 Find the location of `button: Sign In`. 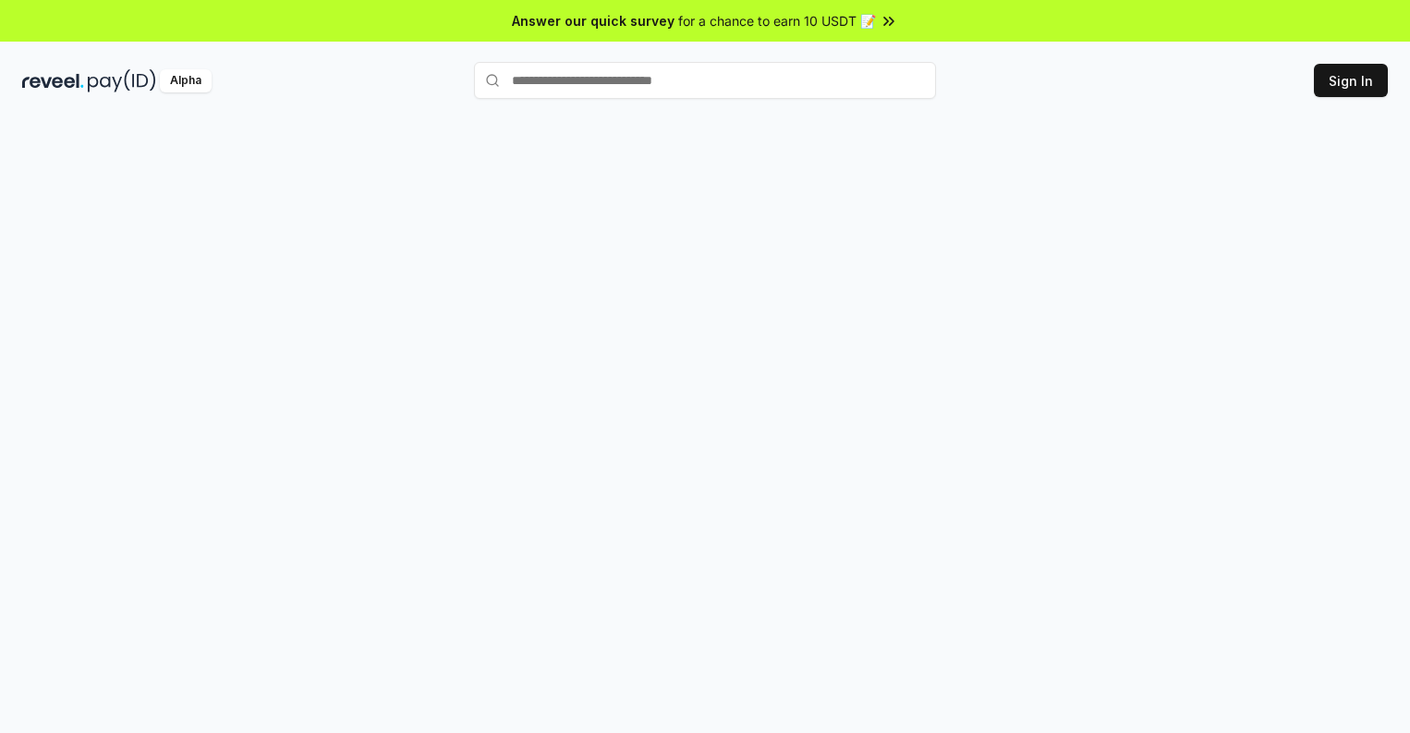

button: Sign In is located at coordinates (1351, 80).